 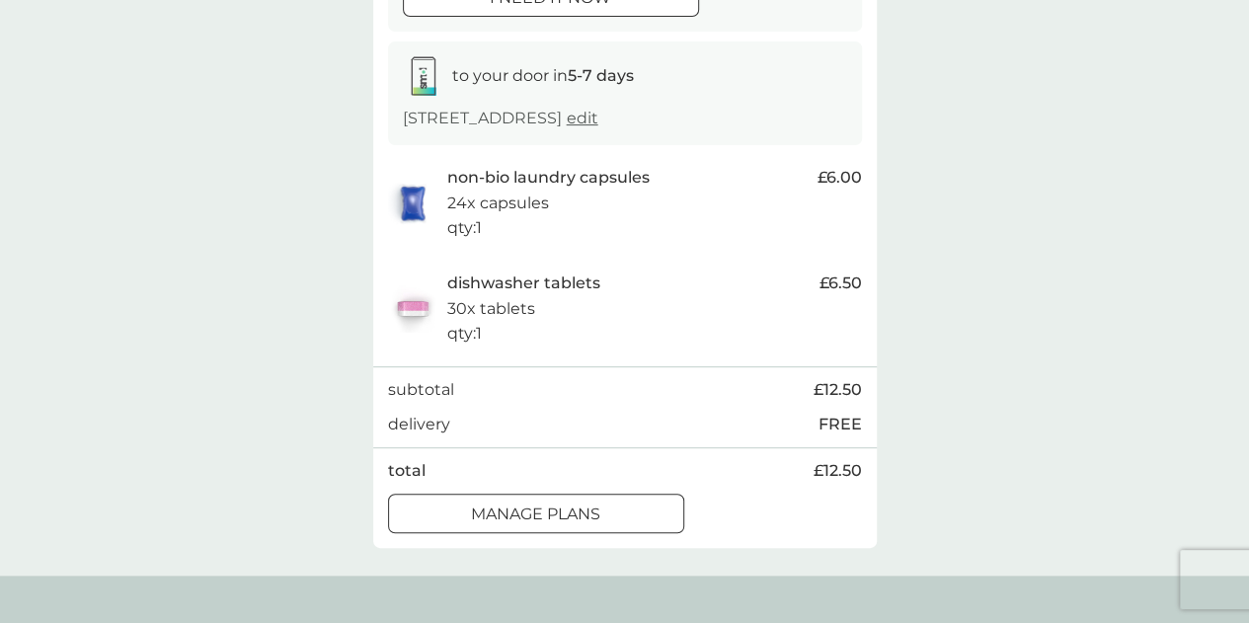 I want to click on p: delivery, so click(x=419, y=425).